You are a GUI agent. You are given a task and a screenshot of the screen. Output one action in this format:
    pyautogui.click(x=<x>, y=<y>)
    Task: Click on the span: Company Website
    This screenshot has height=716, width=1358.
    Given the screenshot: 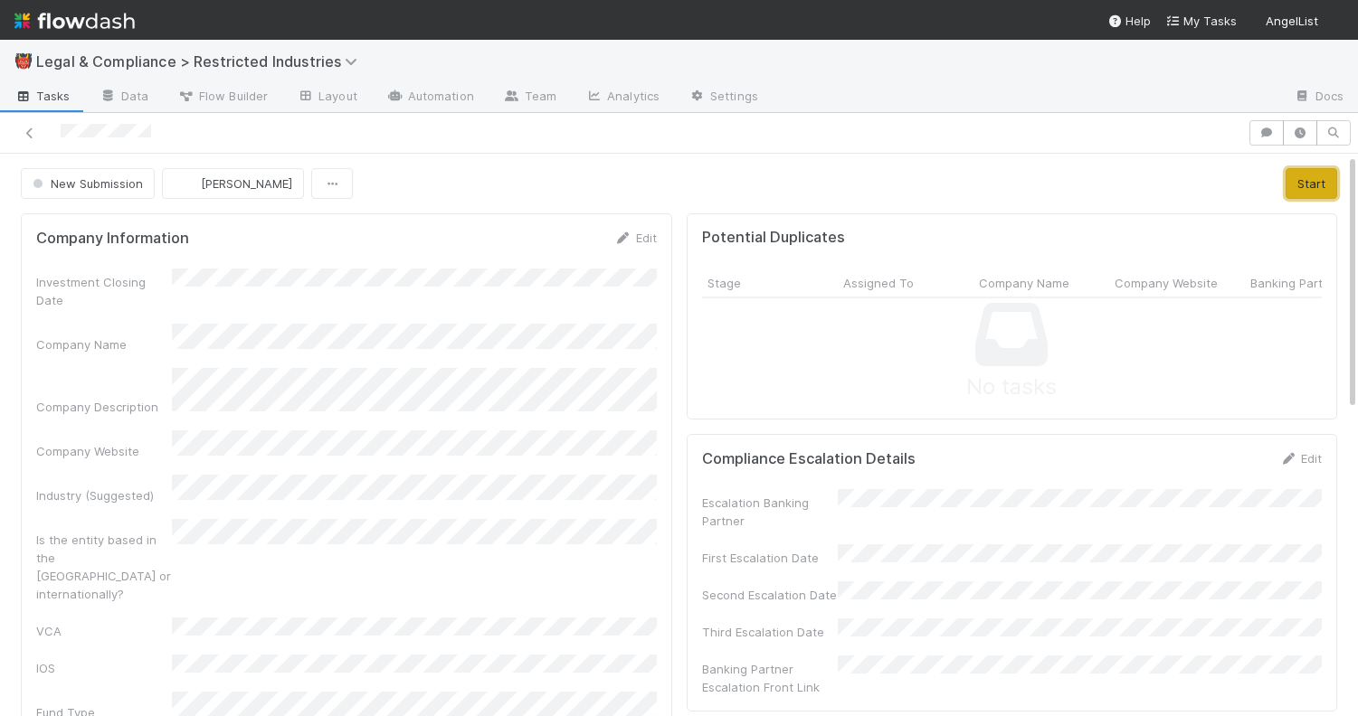 What is the action you would take?
    pyautogui.click(x=1166, y=283)
    